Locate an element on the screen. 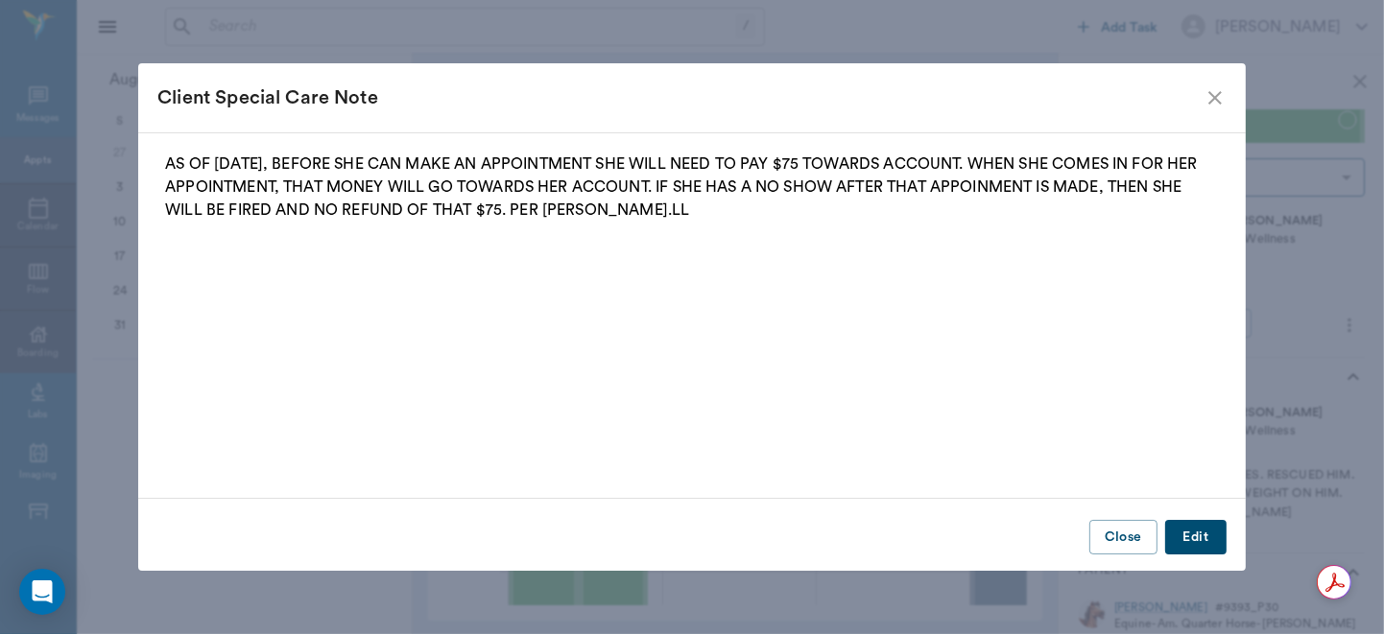 The width and height of the screenshot is (1384, 634). button: Edit is located at coordinates (1195, 537).